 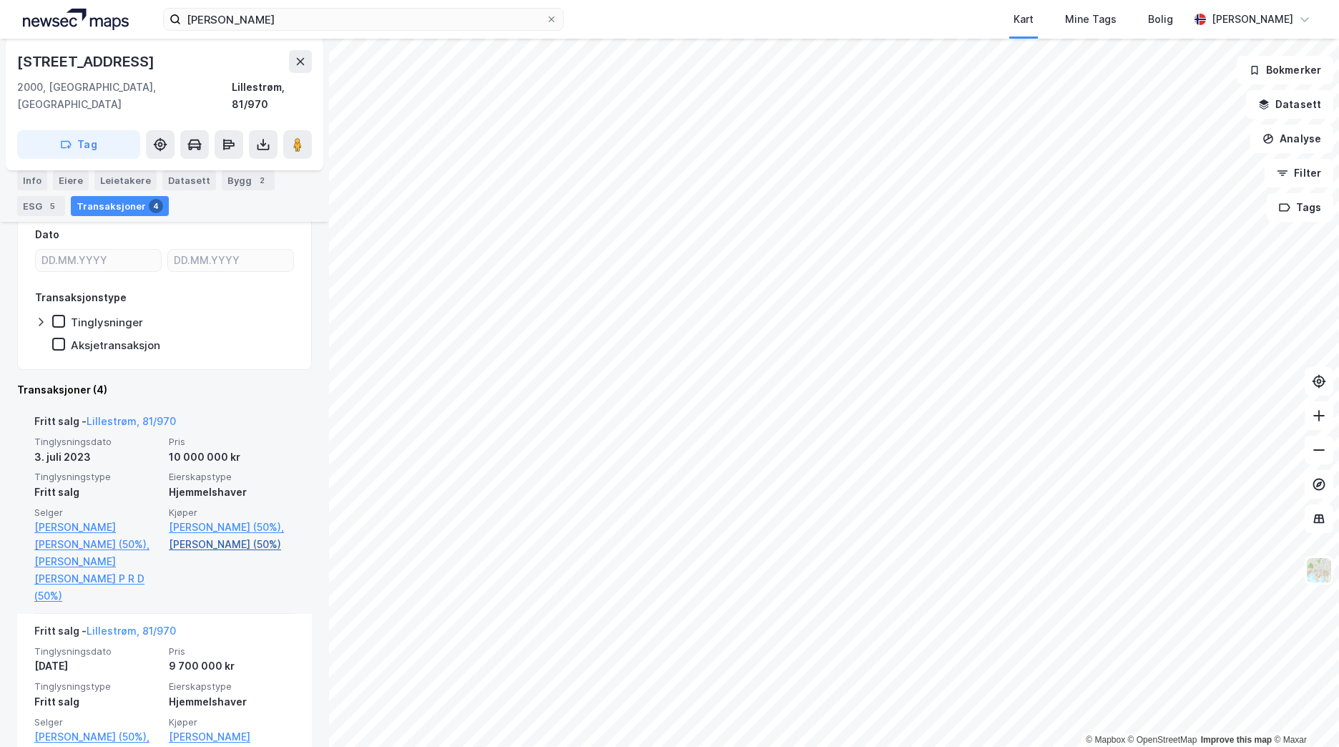 I want to click on div: Bygg, so click(x=248, y=180).